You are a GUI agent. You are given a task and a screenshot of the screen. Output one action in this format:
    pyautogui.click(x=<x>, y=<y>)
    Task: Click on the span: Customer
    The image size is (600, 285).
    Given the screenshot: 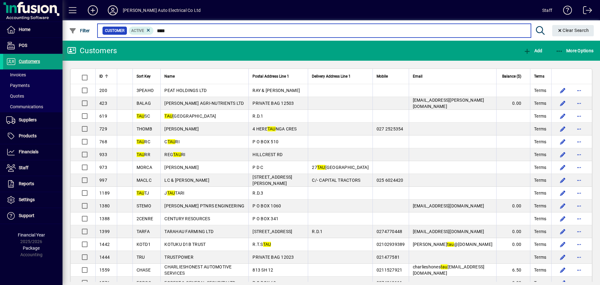 What is the action you would take?
    pyautogui.click(x=115, y=31)
    